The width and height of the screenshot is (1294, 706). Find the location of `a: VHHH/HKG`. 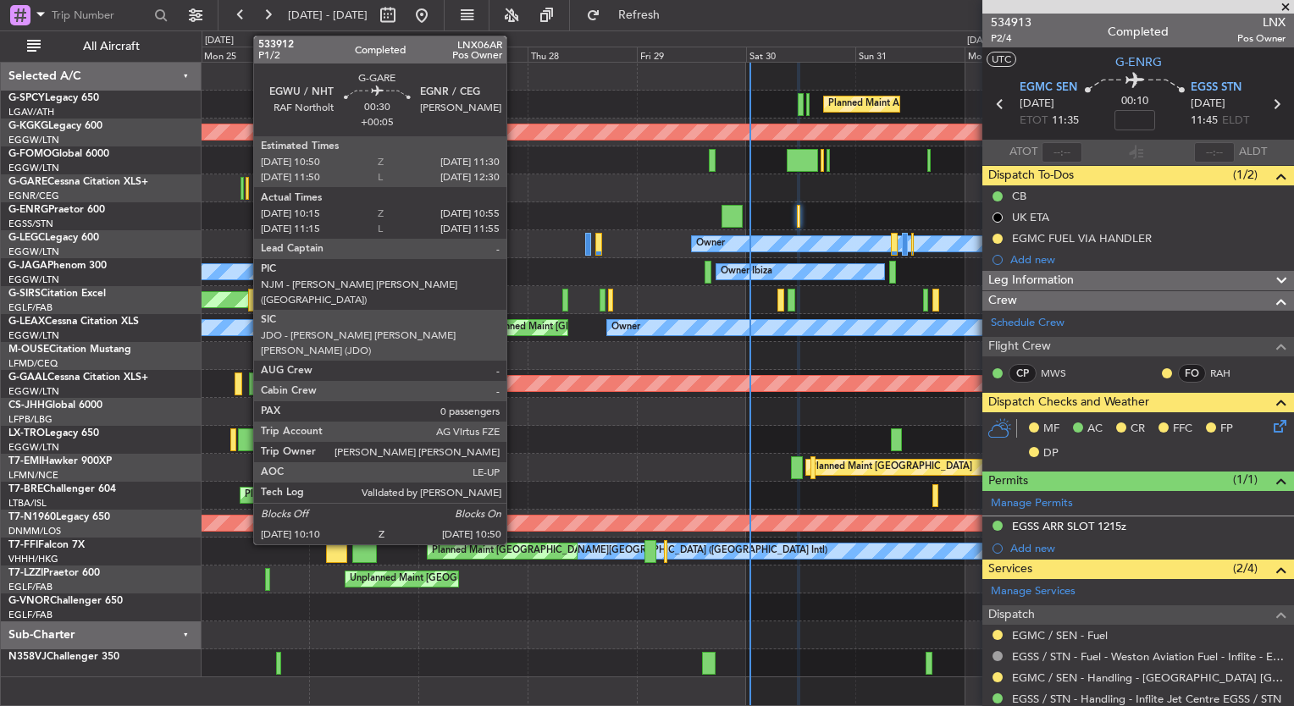

a: VHHH/HKG is located at coordinates (33, 559).